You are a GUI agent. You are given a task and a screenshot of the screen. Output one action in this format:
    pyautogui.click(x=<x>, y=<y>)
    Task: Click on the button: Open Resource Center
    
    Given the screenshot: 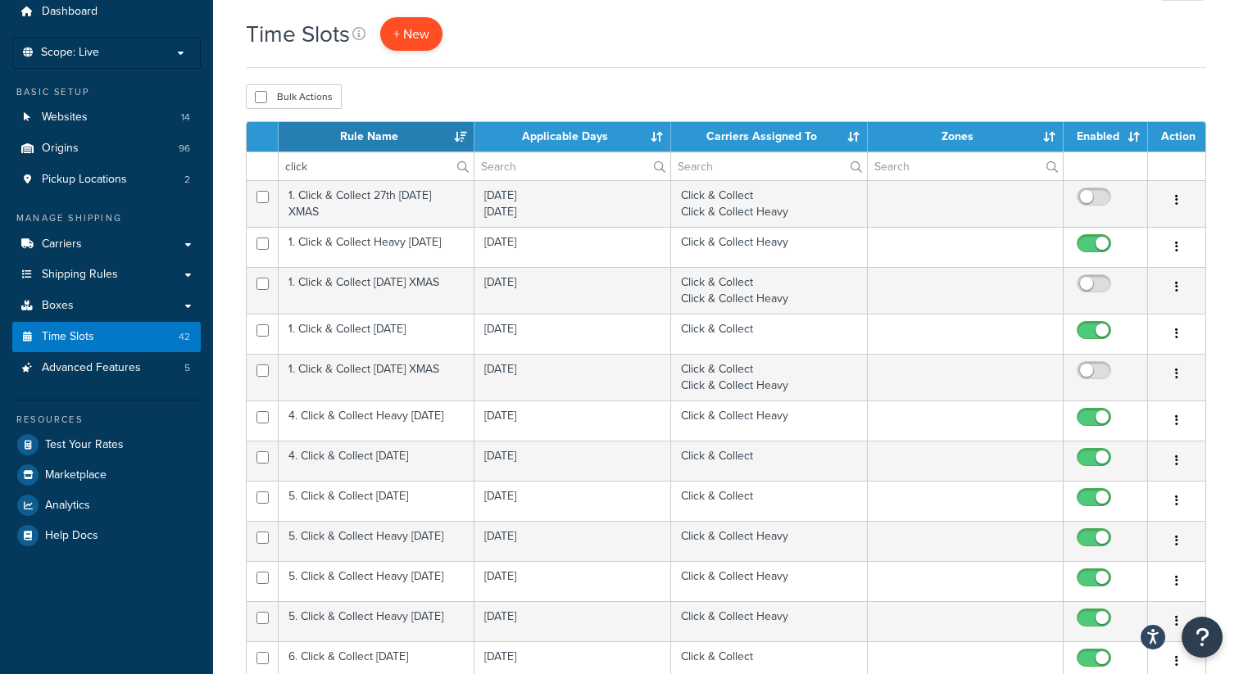 What is the action you would take?
    pyautogui.click(x=1202, y=637)
    